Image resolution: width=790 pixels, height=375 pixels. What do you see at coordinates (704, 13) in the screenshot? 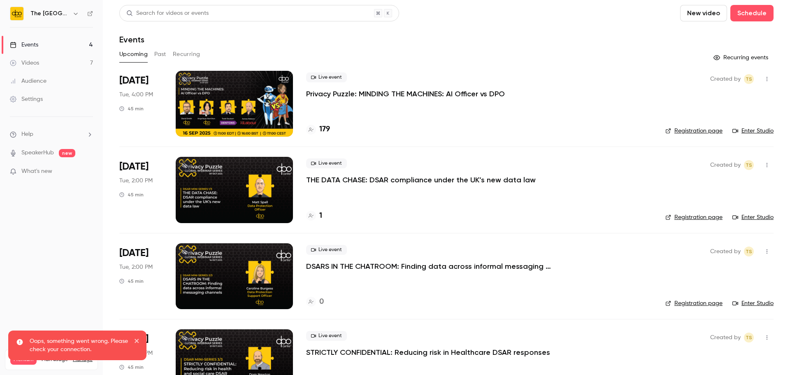
I see `button: New video` at bounding box center [704, 13].